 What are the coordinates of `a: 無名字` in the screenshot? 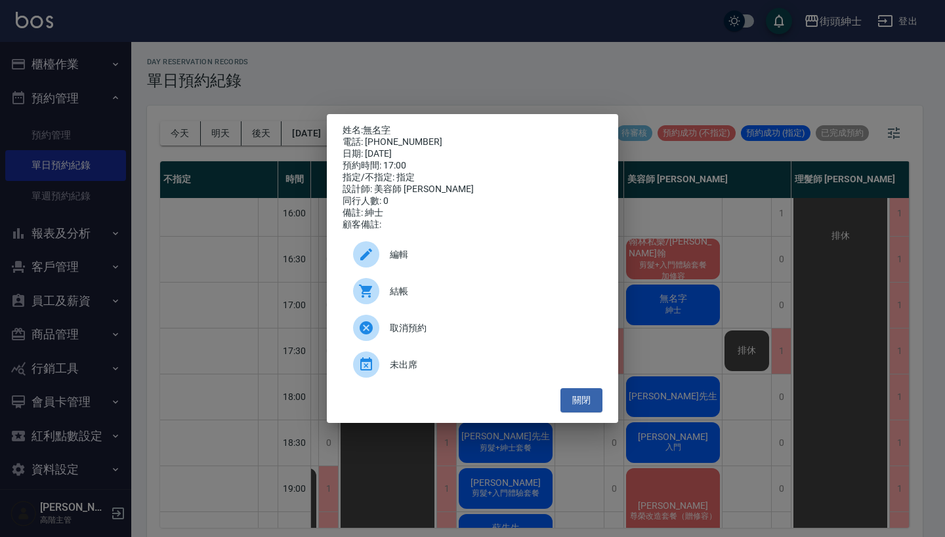 It's located at (377, 130).